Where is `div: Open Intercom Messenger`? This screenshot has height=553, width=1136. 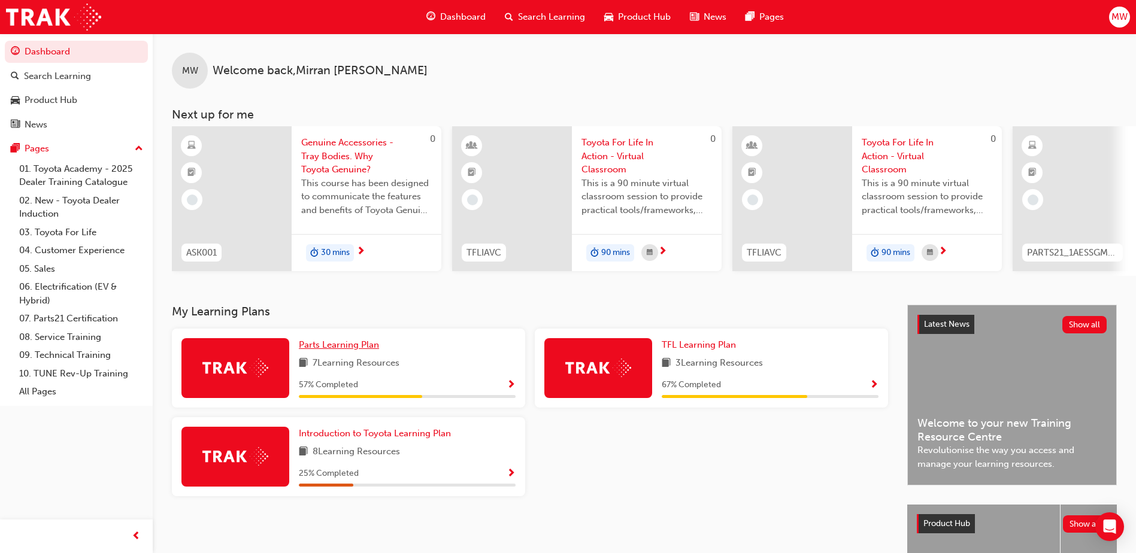
div: Open Intercom Messenger is located at coordinates (1110, 527).